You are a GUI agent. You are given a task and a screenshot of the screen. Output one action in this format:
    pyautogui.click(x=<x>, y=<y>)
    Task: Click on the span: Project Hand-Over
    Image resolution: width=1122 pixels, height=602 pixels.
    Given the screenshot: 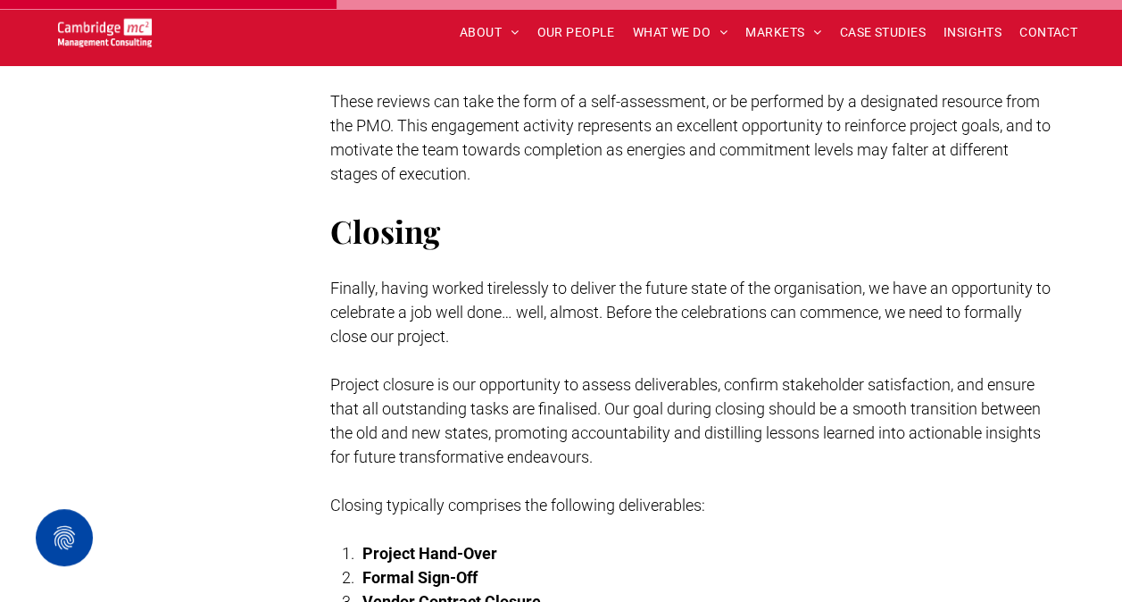 What is the action you would take?
    pyautogui.click(x=429, y=553)
    